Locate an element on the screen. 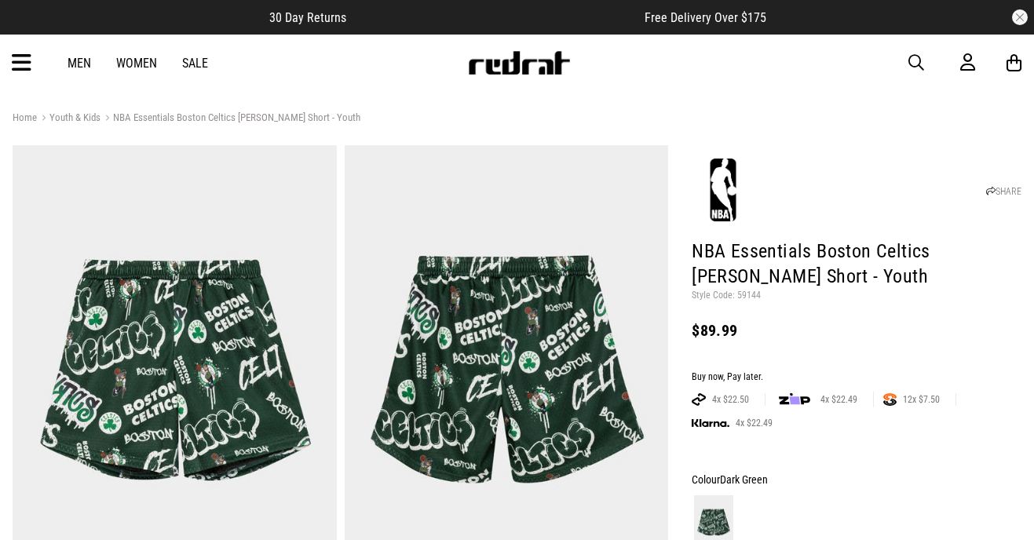 The image size is (1034, 540). img: SPLITPAY is located at coordinates (890, 400).